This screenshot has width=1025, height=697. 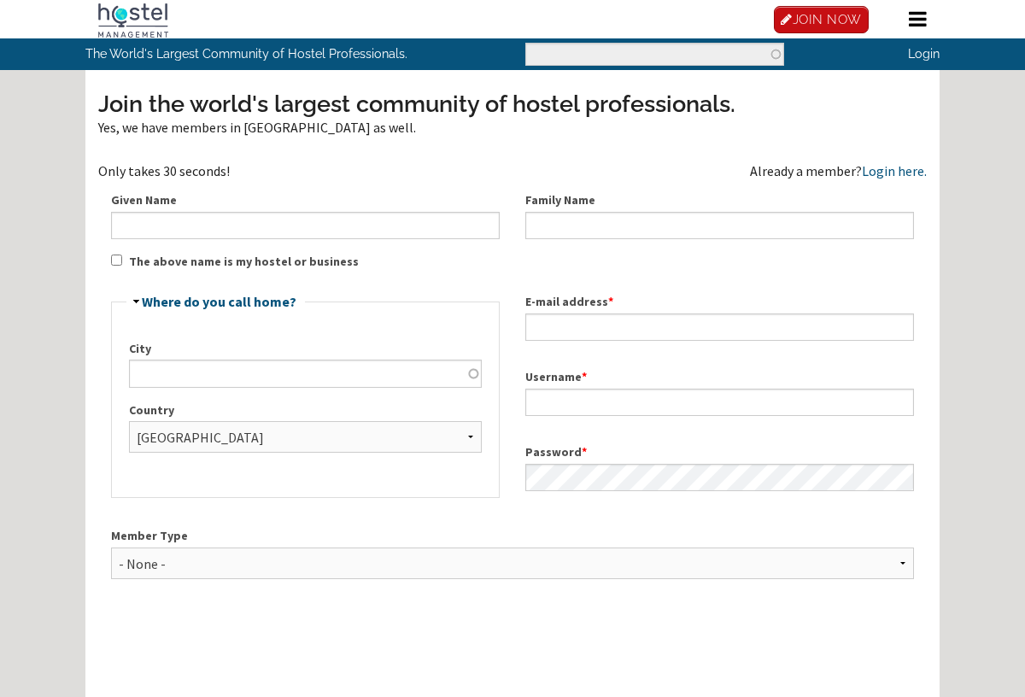 I want to click on input: Enter the terms you wish to search for., so click(x=654, y=54).